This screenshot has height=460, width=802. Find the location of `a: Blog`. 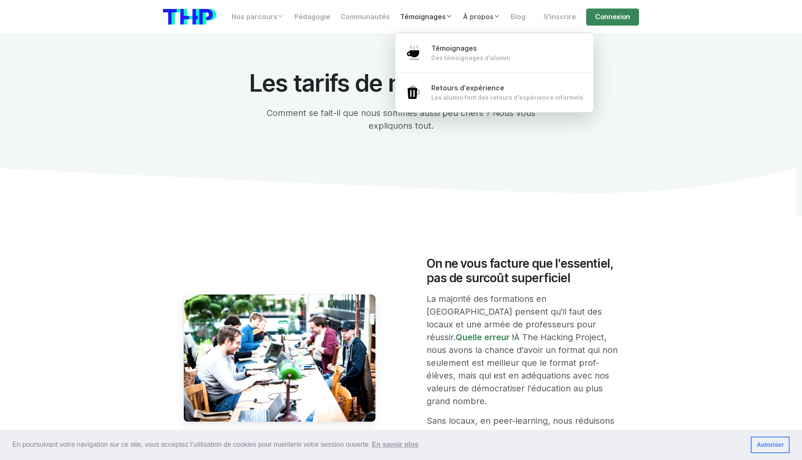

a: Blog is located at coordinates (518, 17).